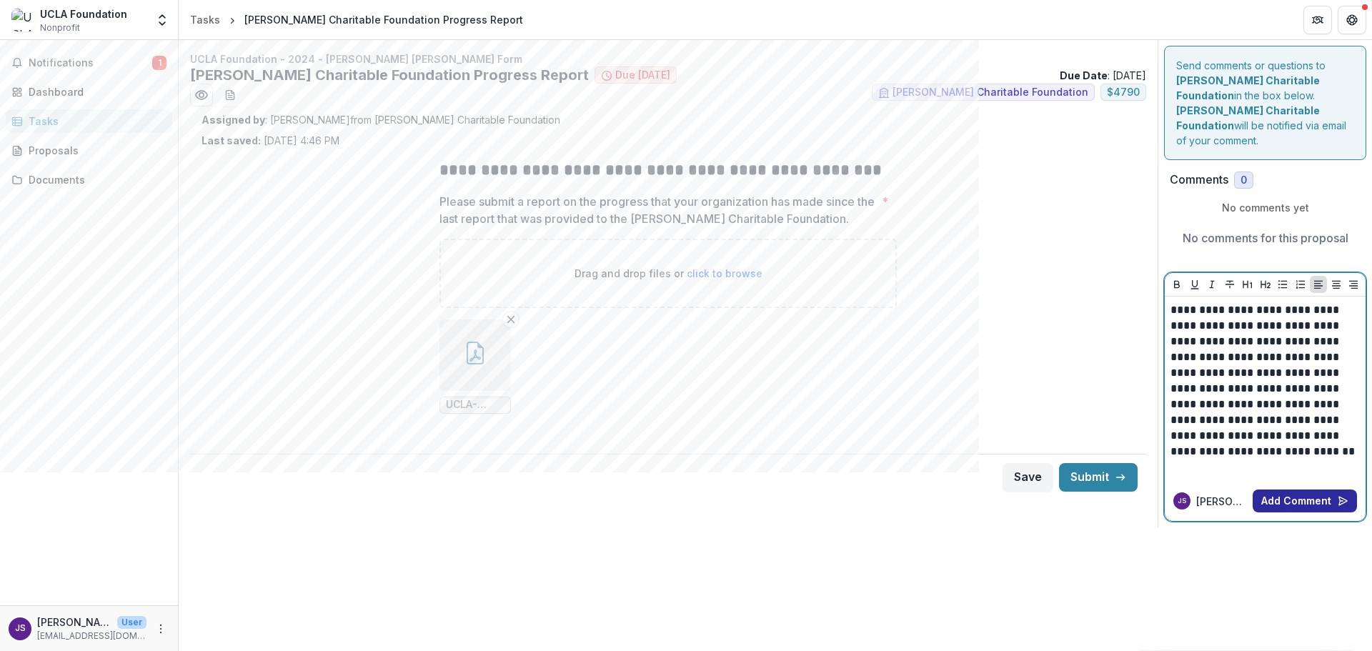 The width and height of the screenshot is (1372, 651). Describe the element at coordinates (1027, 477) in the screenshot. I see `button: Save` at that location.